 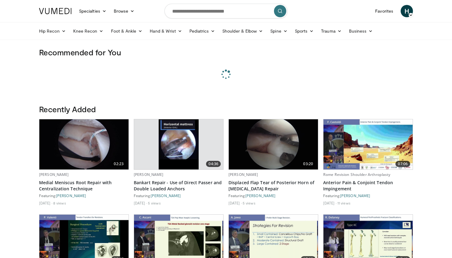 I want to click on a: Spine, so click(x=279, y=31).